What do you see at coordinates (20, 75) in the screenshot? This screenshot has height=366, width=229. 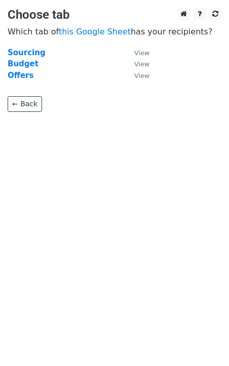 I see `a: Offers` at bounding box center [20, 75].